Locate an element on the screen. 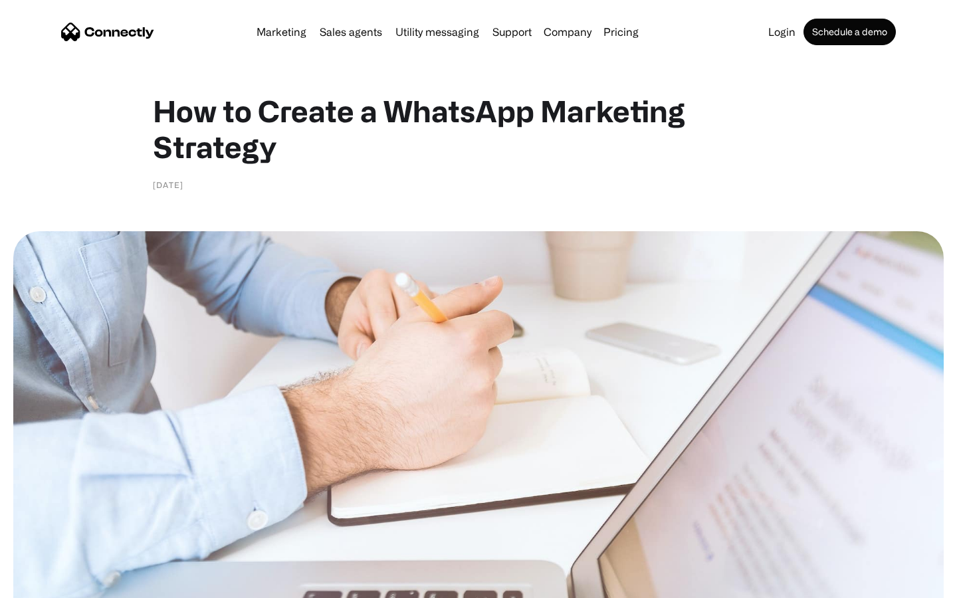 The image size is (957, 598). a: Pricing is located at coordinates (620, 32).